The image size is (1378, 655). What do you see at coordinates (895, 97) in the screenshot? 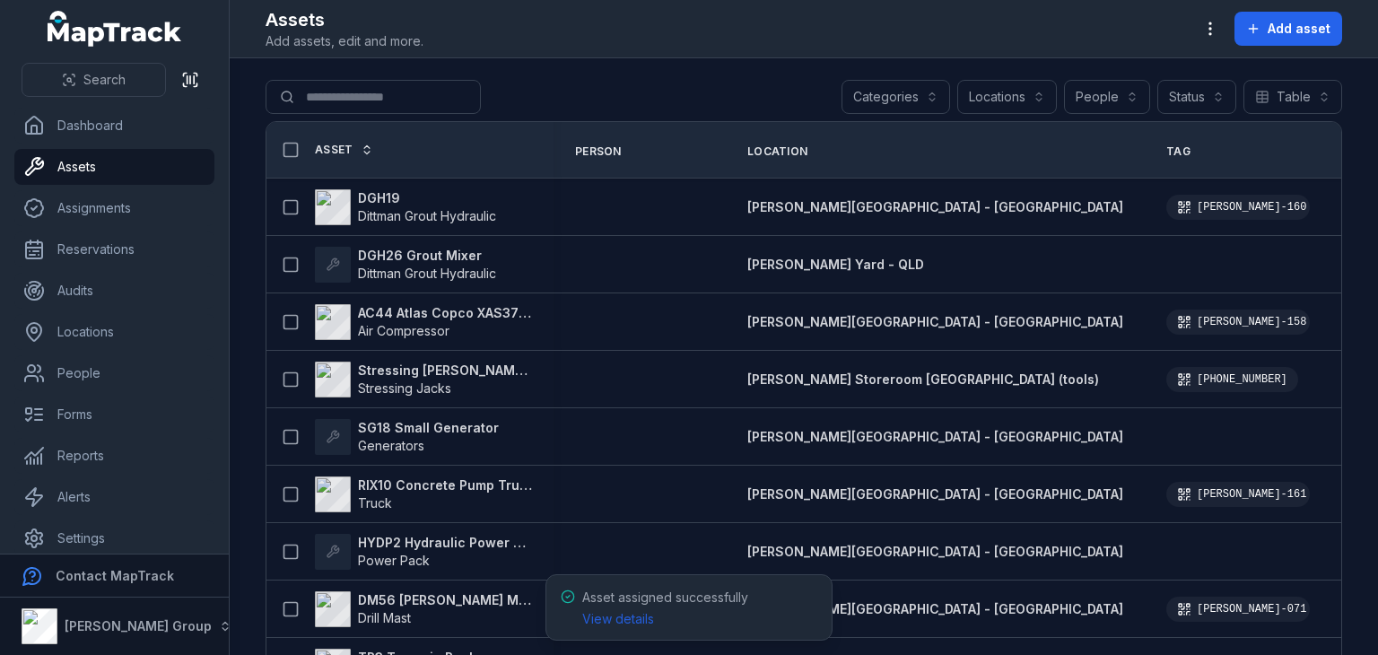
I see `button: Categories` at bounding box center [895, 97].